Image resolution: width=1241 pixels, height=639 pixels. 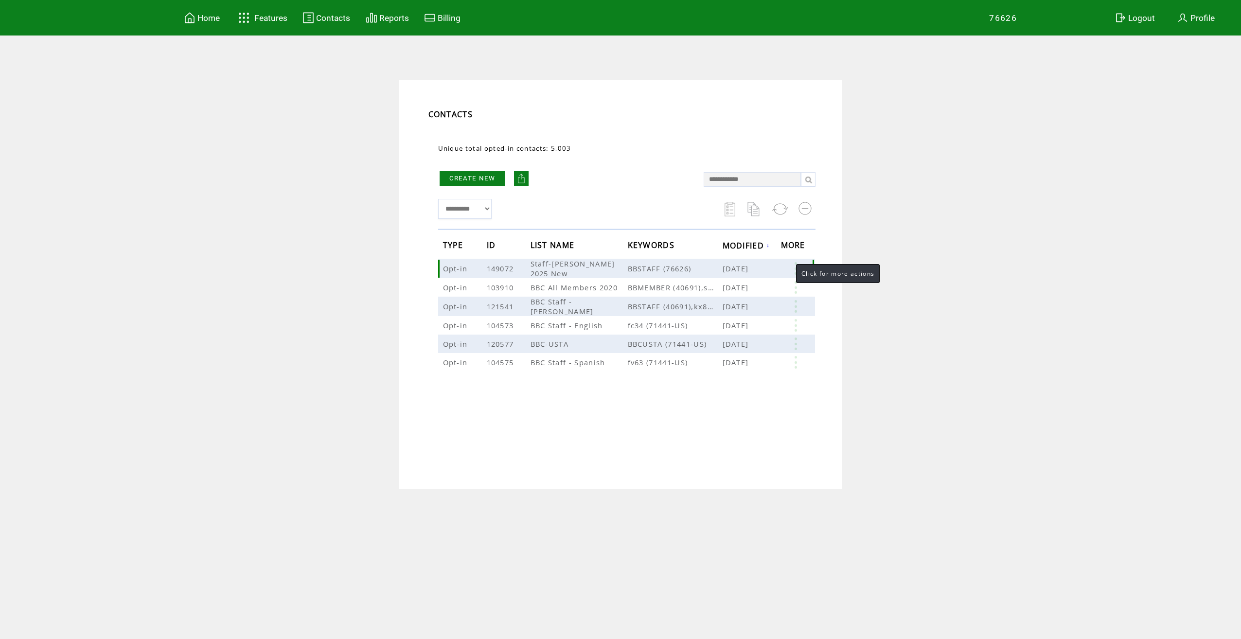 What do you see at coordinates (744, 247) in the screenshot?
I see `span: MODIFIED` at bounding box center [744, 247].